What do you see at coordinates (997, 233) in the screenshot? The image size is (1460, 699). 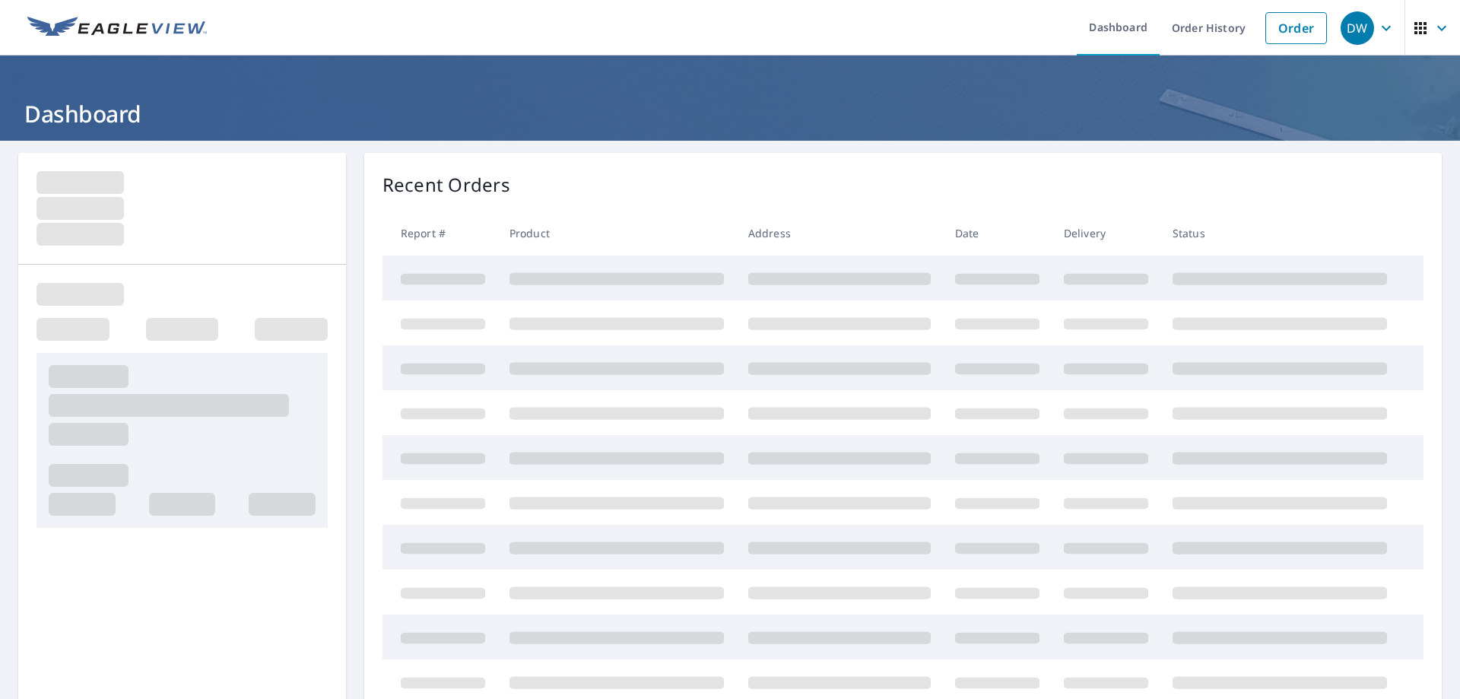 I see `th: Date` at bounding box center [997, 233].